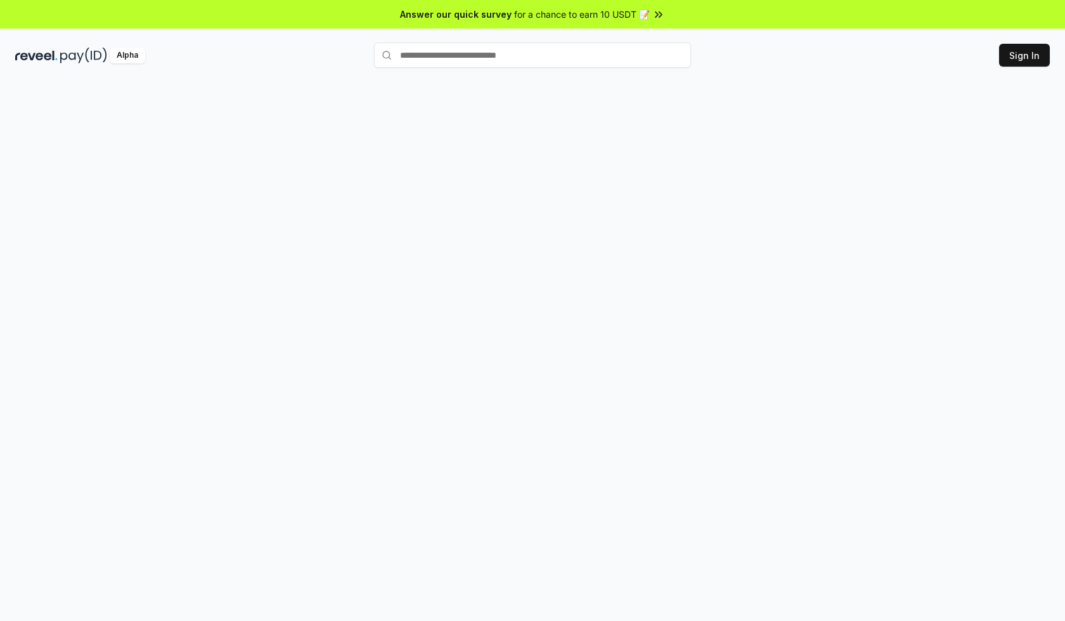  I want to click on img: pay_id, so click(84, 55).